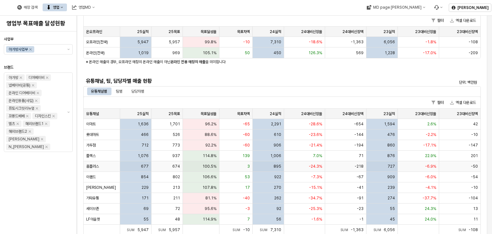  What do you see at coordinates (429, 145) in the screenshot?
I see `span: -17.1%` at bounding box center [429, 145].